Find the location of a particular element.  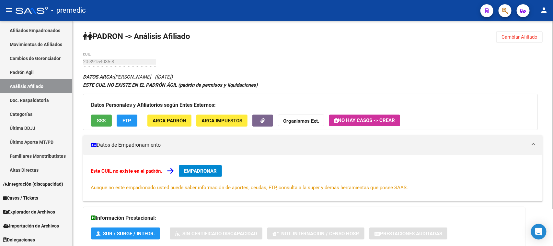

span: FTP is located at coordinates (127, 121).